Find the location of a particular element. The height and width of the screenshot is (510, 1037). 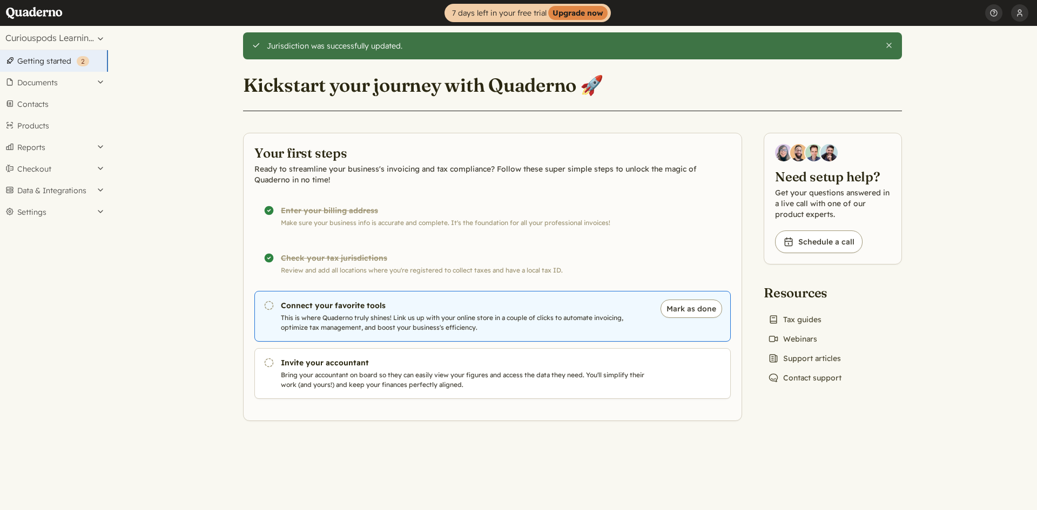

a: Webinars is located at coordinates (792, 339).